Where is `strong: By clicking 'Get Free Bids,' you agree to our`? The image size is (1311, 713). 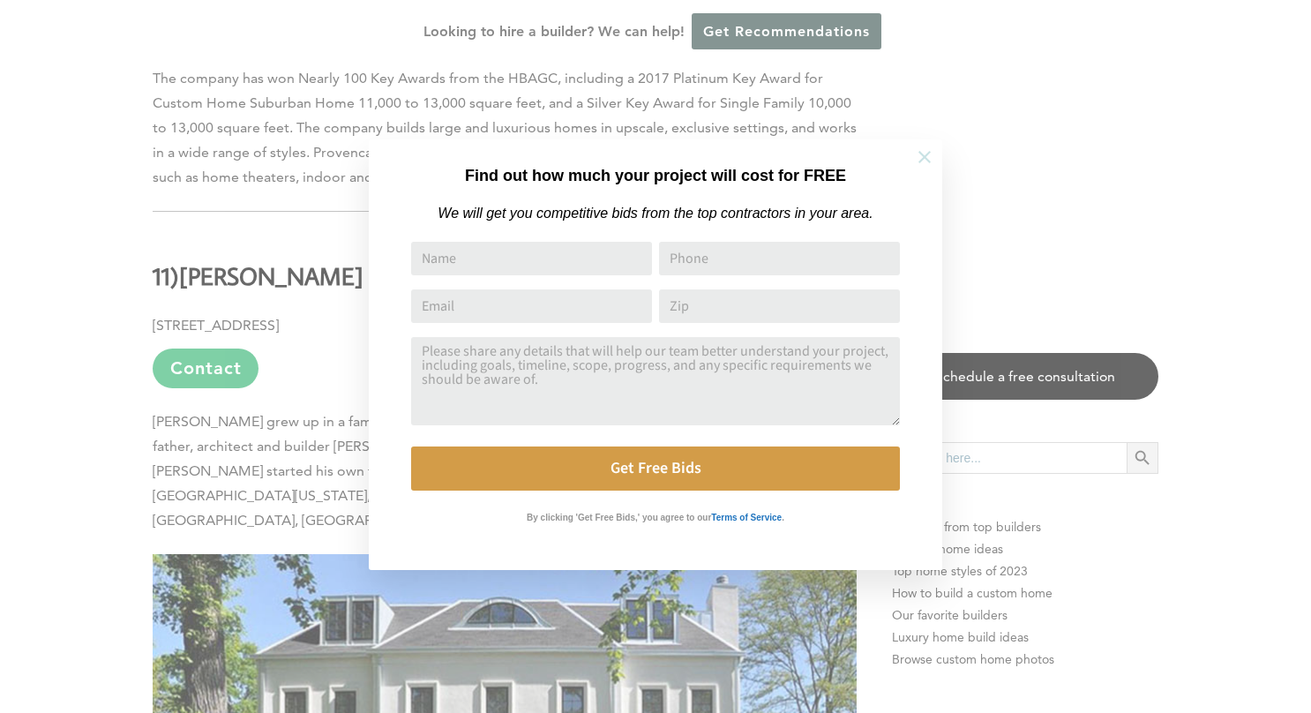
strong: By clicking 'Get Free Bids,' you agree to our is located at coordinates (618, 517).